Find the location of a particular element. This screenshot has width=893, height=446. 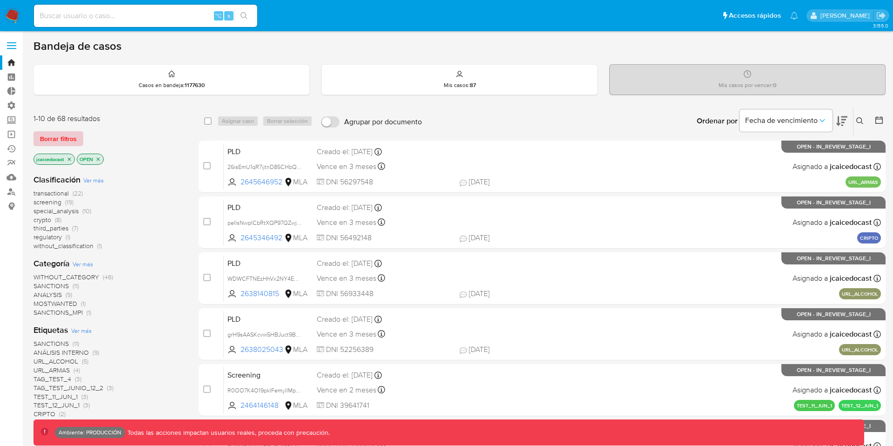

p: Ambiente: PRODUCCIÓN is located at coordinates (90, 432).